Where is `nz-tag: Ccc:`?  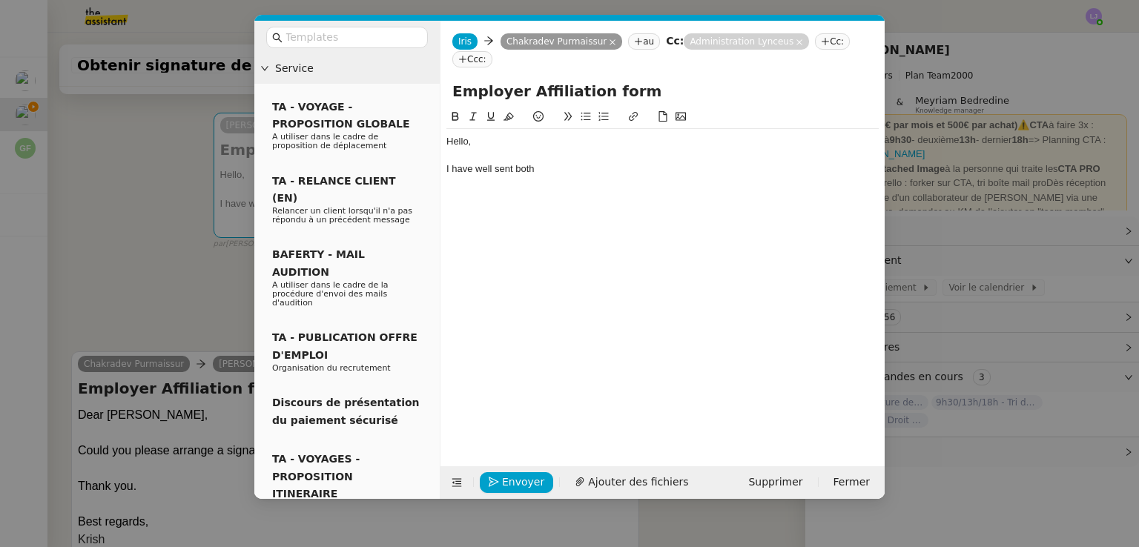
nz-tag: Ccc: is located at coordinates (473, 59).